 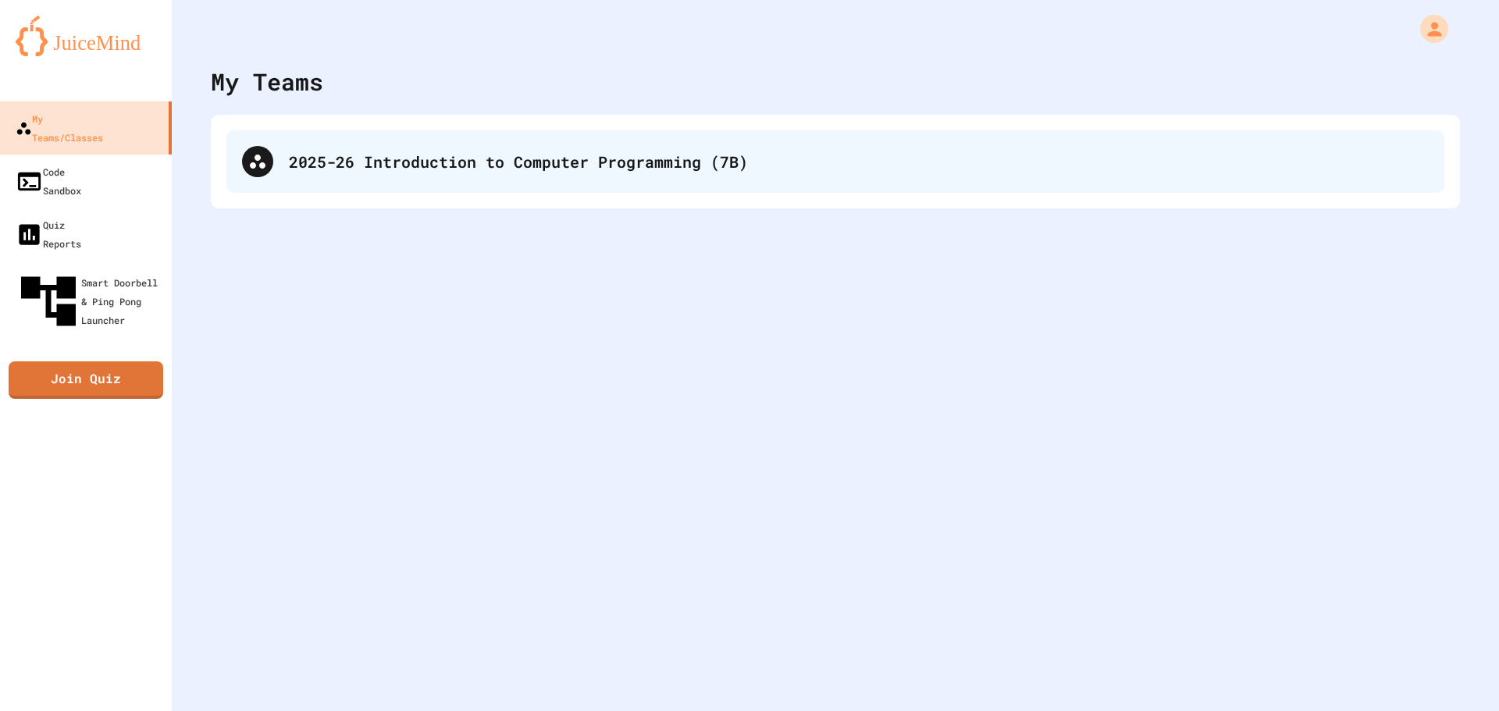 What do you see at coordinates (86, 36) in the screenshot?
I see `img: logo-orange.svg` at bounding box center [86, 36].